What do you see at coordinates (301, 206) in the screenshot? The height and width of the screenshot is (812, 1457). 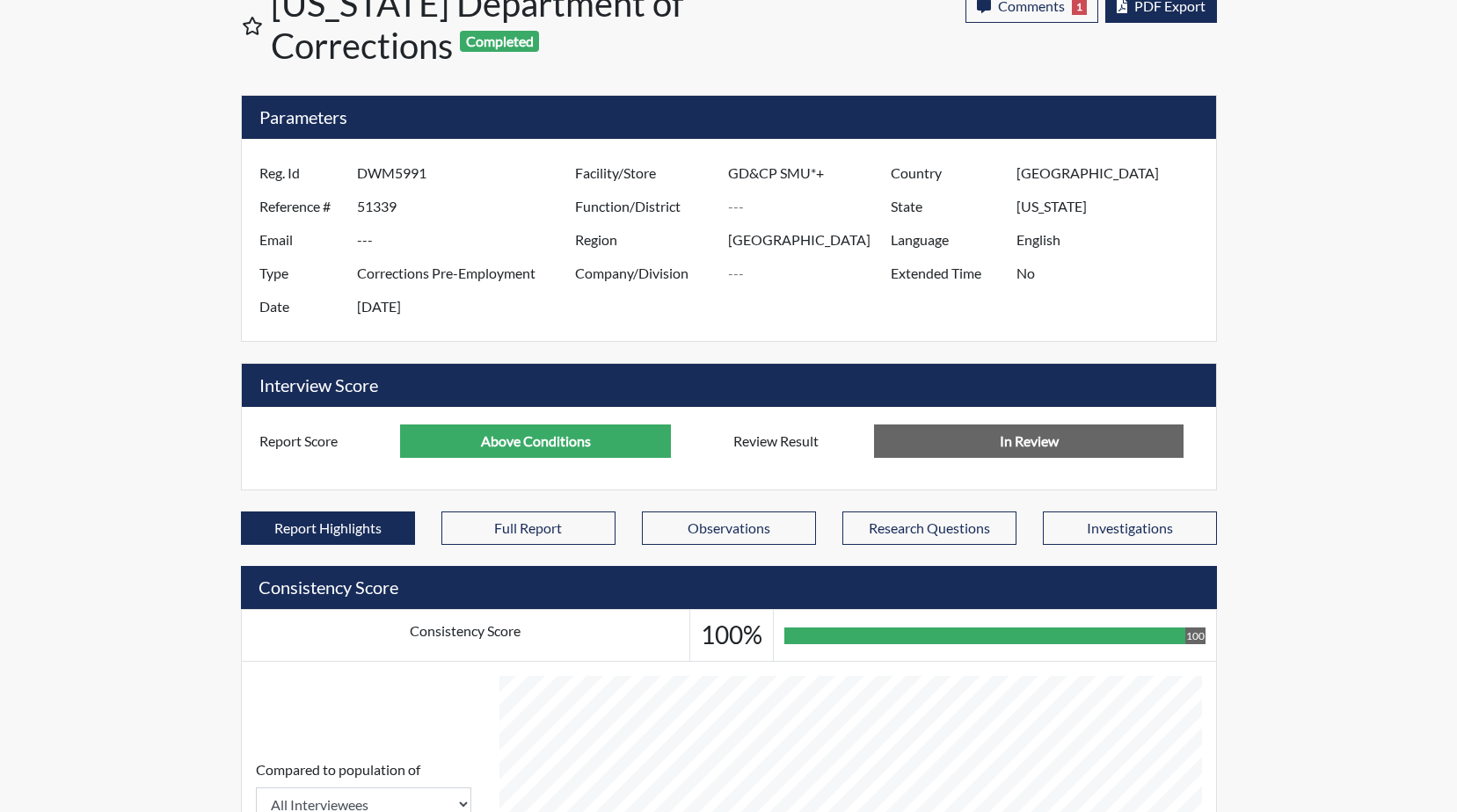 I see `label: Reference #` at bounding box center [301, 206].